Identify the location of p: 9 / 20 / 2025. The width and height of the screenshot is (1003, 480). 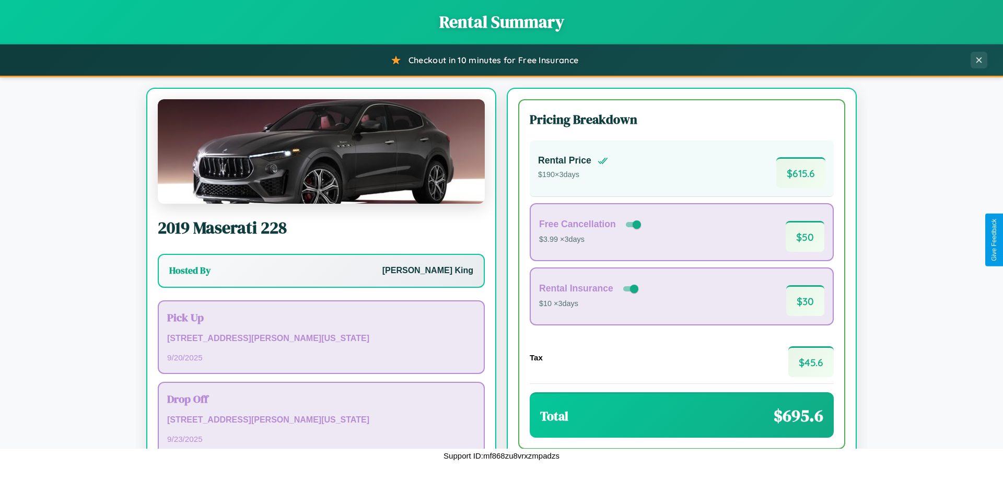
(321, 357).